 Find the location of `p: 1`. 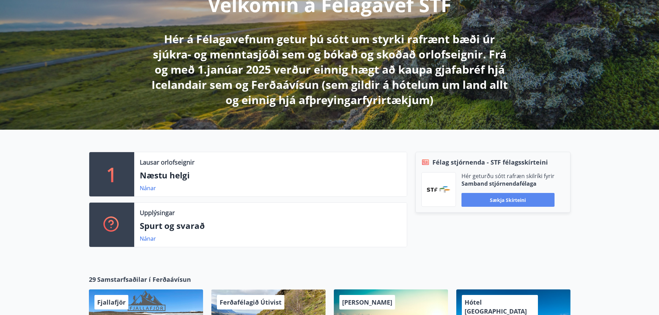

p: 1 is located at coordinates (112, 174).